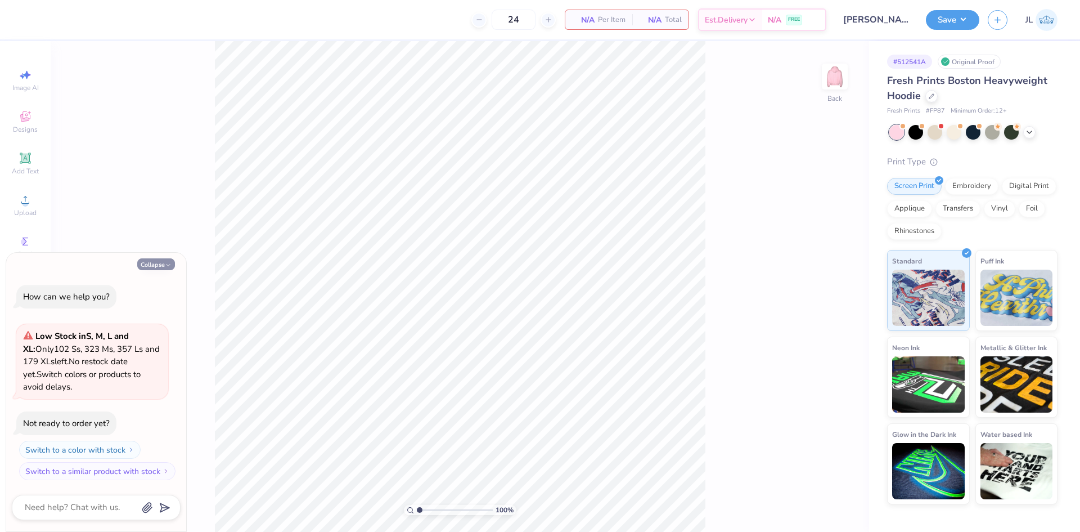 This screenshot has width=1080, height=532. I want to click on strong: Low Stock in S, M, L and XL :, so click(76, 342).